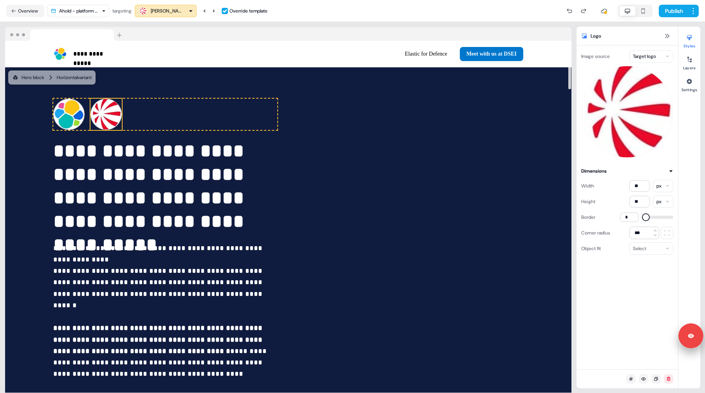  Describe the element at coordinates (588, 202) in the screenshot. I see `div: Height` at that location.